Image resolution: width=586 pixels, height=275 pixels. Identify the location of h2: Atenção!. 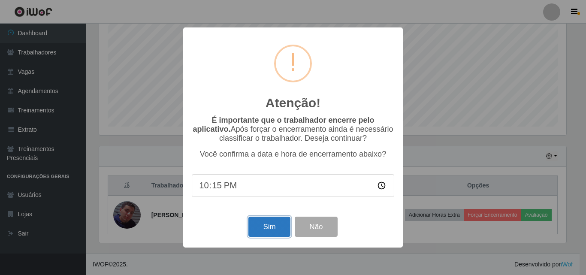
(293, 103).